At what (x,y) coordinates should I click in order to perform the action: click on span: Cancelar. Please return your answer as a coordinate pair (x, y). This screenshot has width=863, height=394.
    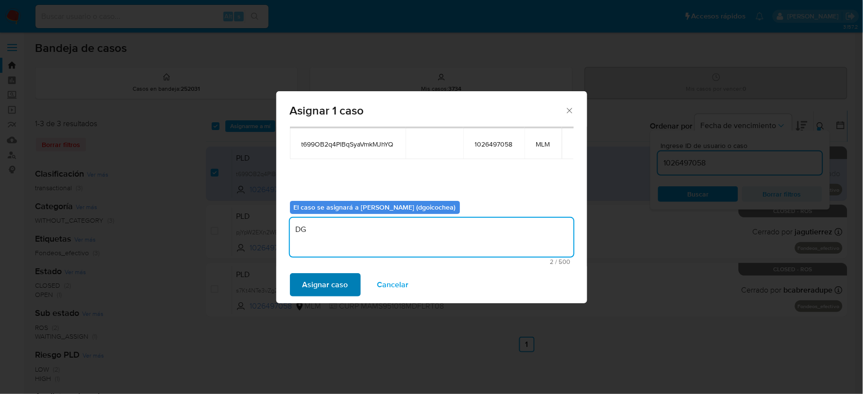
    Looking at the image, I should click on (393, 285).